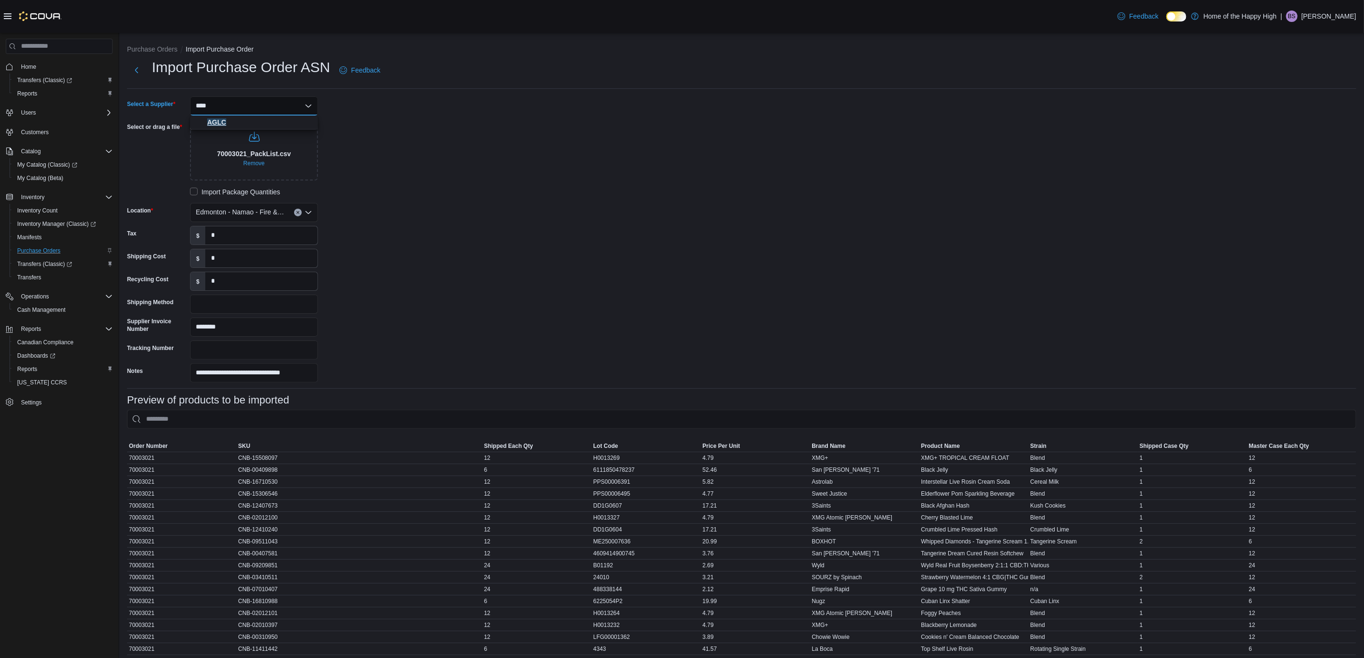 The height and width of the screenshot is (658, 1364). What do you see at coordinates (1192, 529) in the screenshot?
I see `div: 1` at bounding box center [1192, 529].